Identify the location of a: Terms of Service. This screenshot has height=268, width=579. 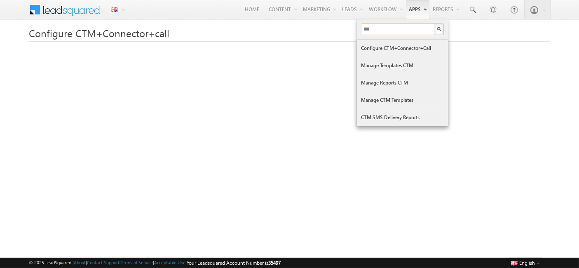
(137, 262).